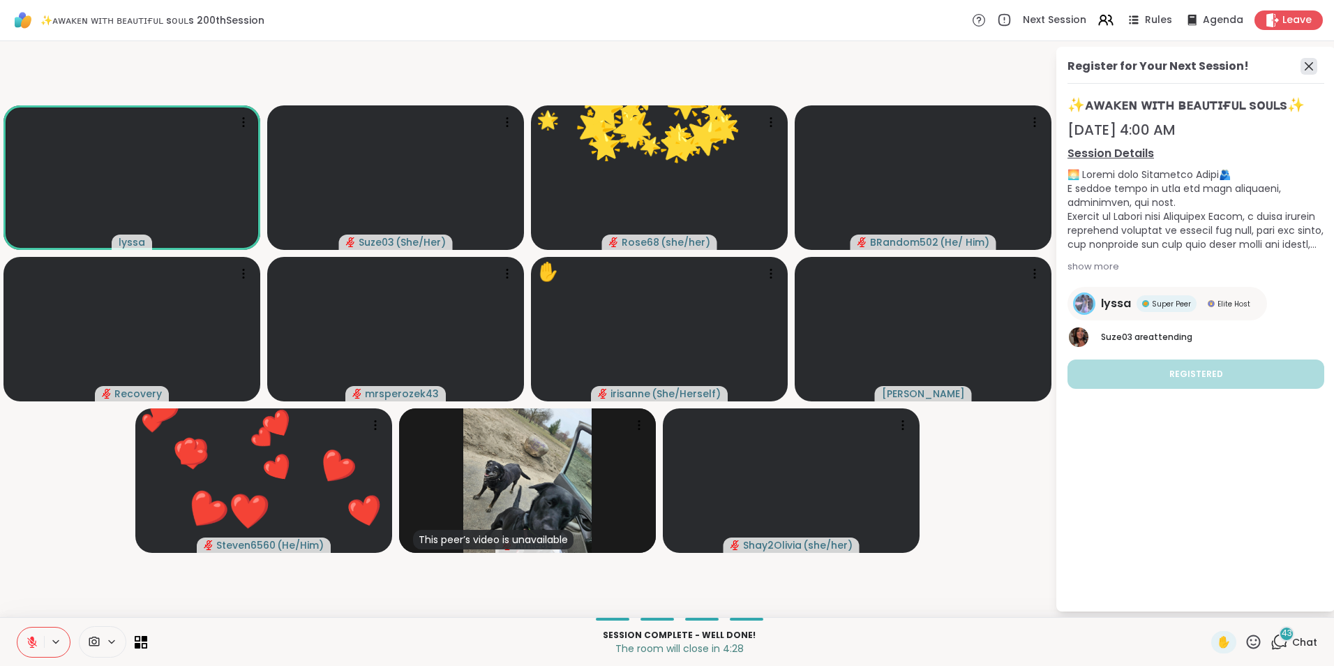  I want to click on div: This peer’s video is unavailable, so click(493, 540).